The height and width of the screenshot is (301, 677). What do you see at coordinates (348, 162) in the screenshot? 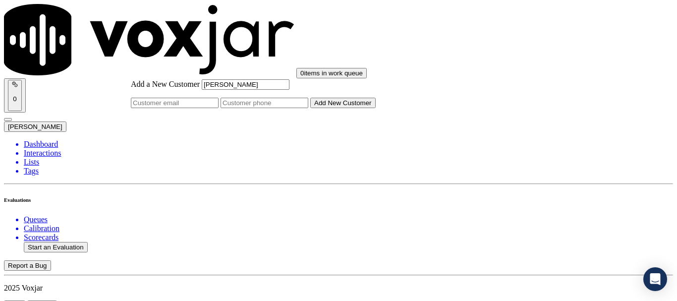
I see `li: Lists` at bounding box center [348, 162].